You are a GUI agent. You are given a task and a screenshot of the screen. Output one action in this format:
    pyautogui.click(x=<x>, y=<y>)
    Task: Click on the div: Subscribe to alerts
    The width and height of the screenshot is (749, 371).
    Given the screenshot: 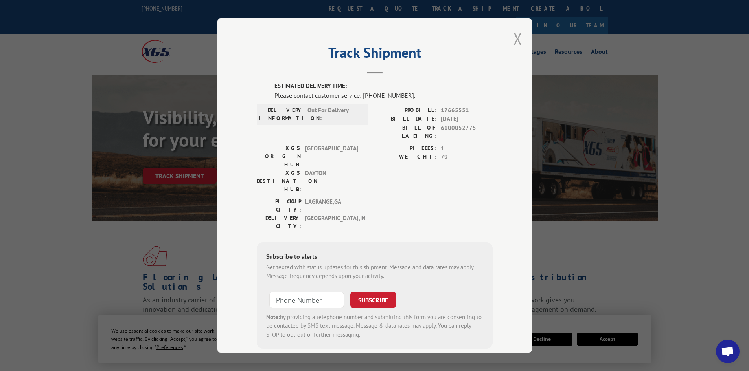 What is the action you would take?
    pyautogui.click(x=375, y=257)
    